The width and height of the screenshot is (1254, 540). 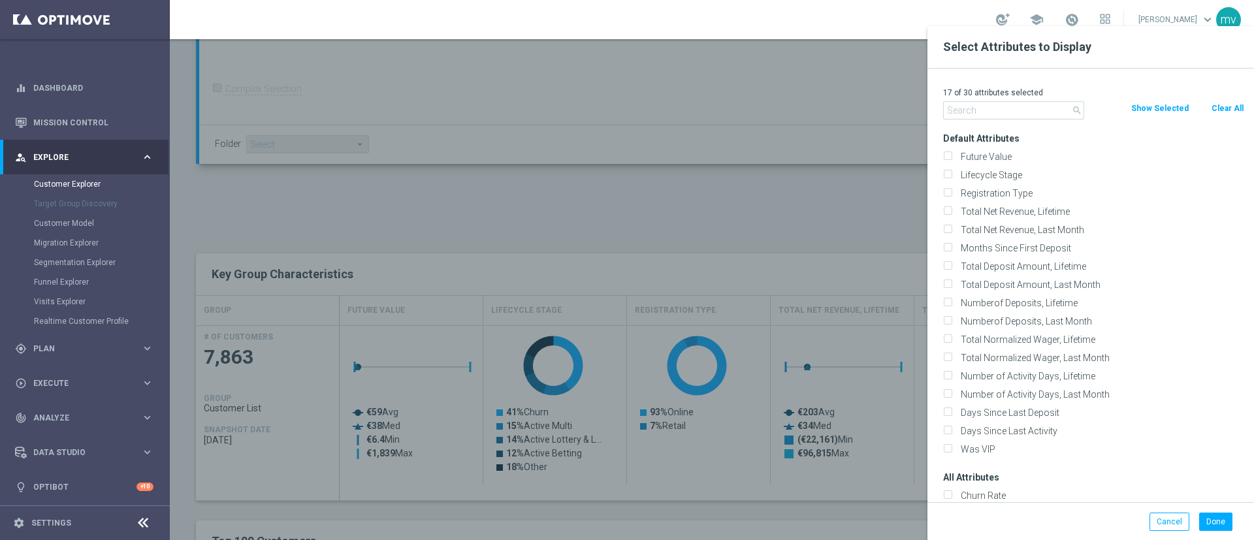 I want to click on span: Data Studio, so click(x=87, y=453).